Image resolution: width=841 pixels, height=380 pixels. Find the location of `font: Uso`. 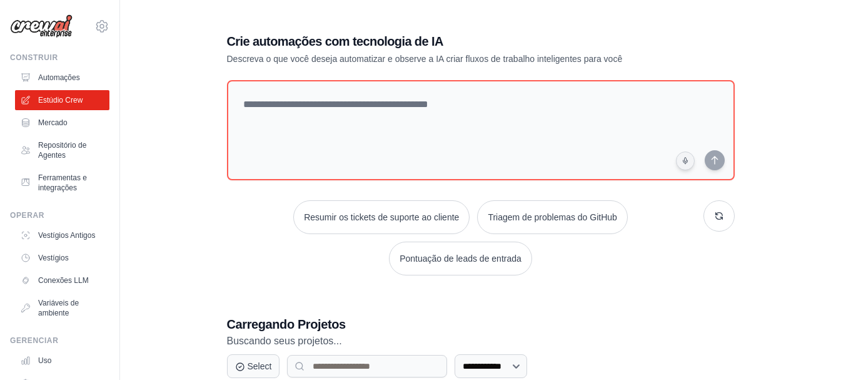

font: Uso is located at coordinates (44, 360).